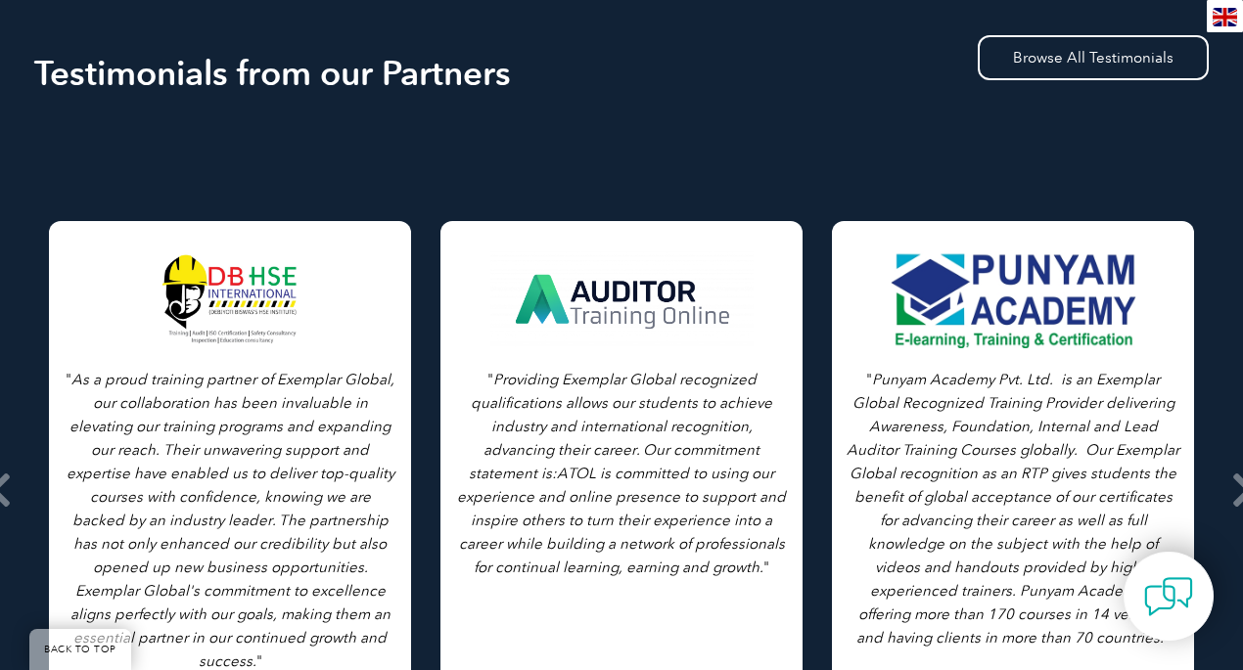 The height and width of the screenshot is (670, 1243). What do you see at coordinates (80, 650) in the screenshot?
I see `a: BACK TO TOP` at bounding box center [80, 650].